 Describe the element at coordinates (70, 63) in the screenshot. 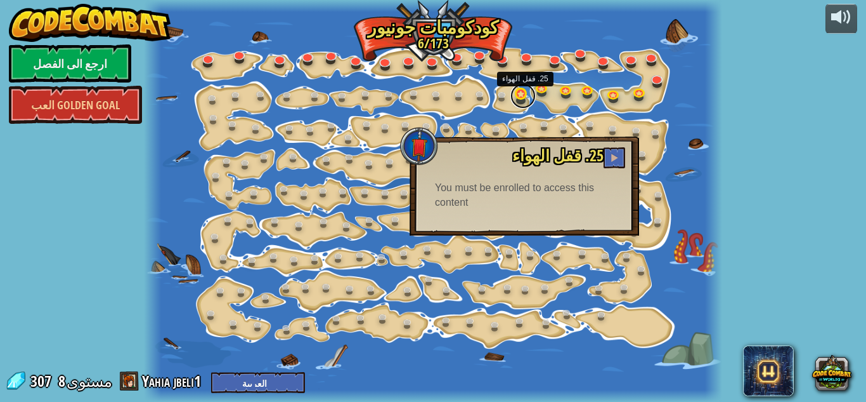

I see `a: ارجع الى الفصل` at that location.